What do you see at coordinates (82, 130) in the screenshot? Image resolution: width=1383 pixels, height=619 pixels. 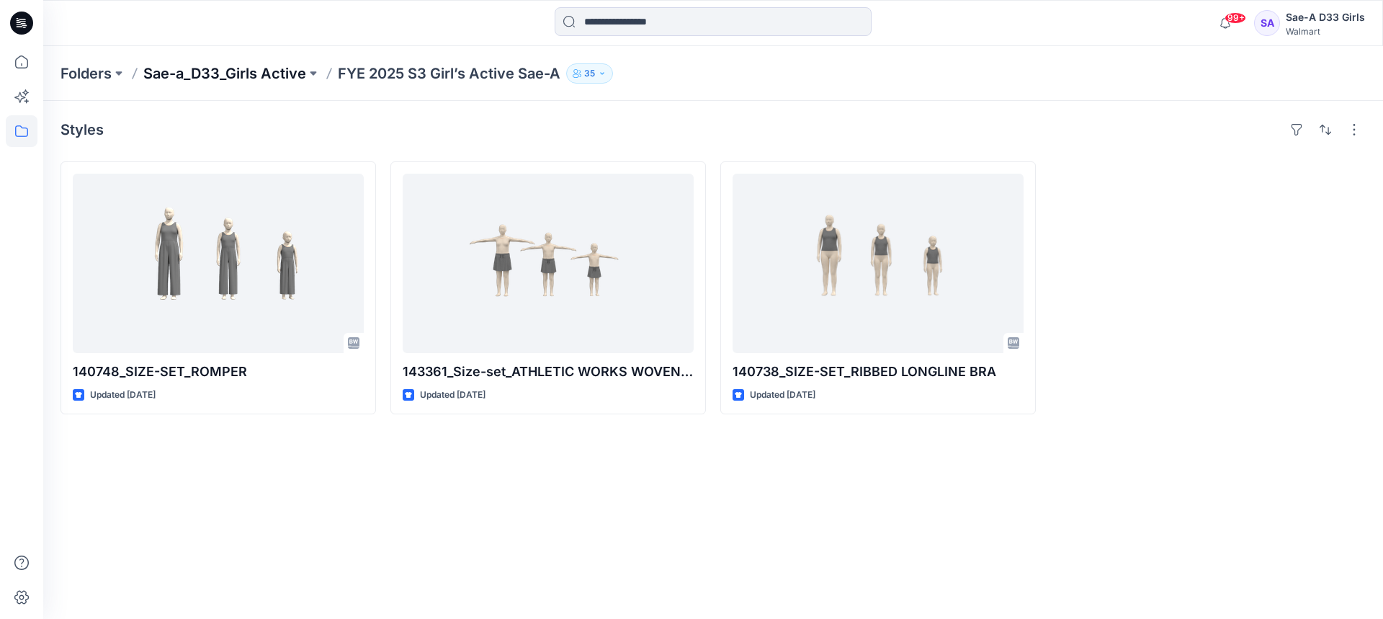 I see `h4: Styles` at bounding box center [82, 130].